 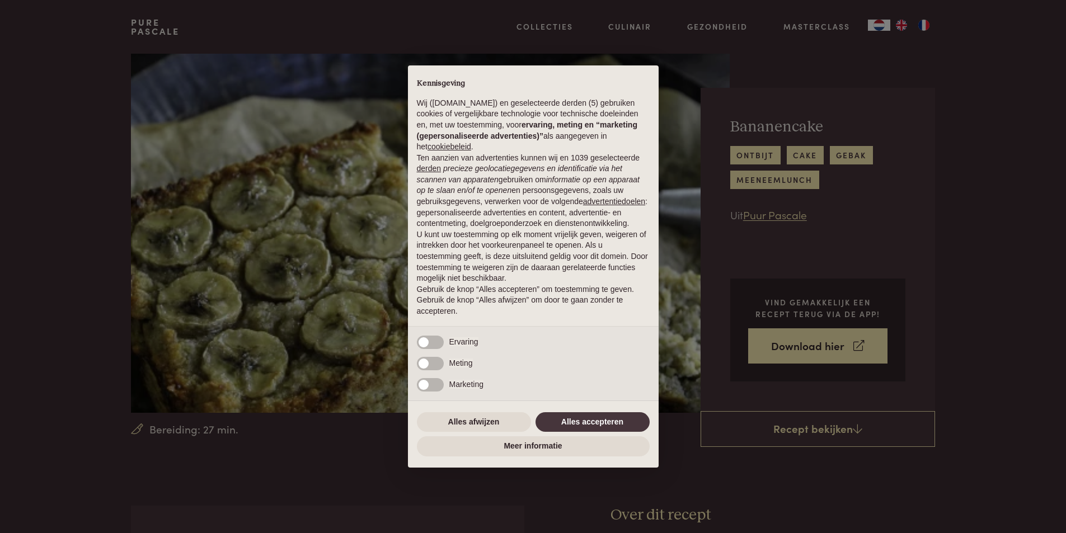 I want to click on p: Ten aanzien van advertenties kunnen wij en 1039 geselecteerde gebruiken om en persoonsgegevens, z..., so click(x=533, y=191).